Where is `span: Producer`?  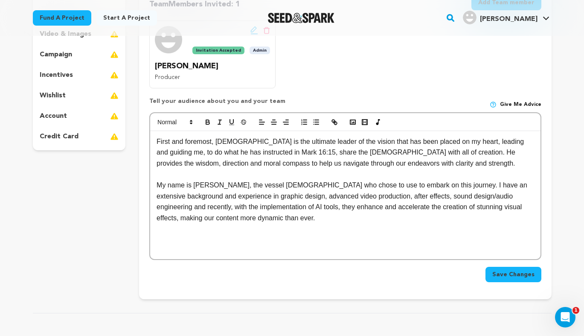 span: Producer is located at coordinates (167, 77).